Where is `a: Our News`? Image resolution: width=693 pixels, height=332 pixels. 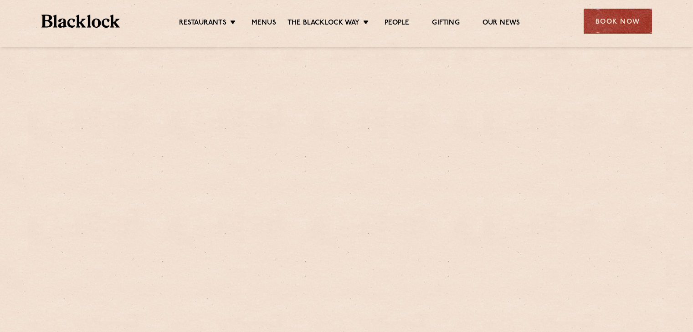
a: Our News is located at coordinates (501, 24).